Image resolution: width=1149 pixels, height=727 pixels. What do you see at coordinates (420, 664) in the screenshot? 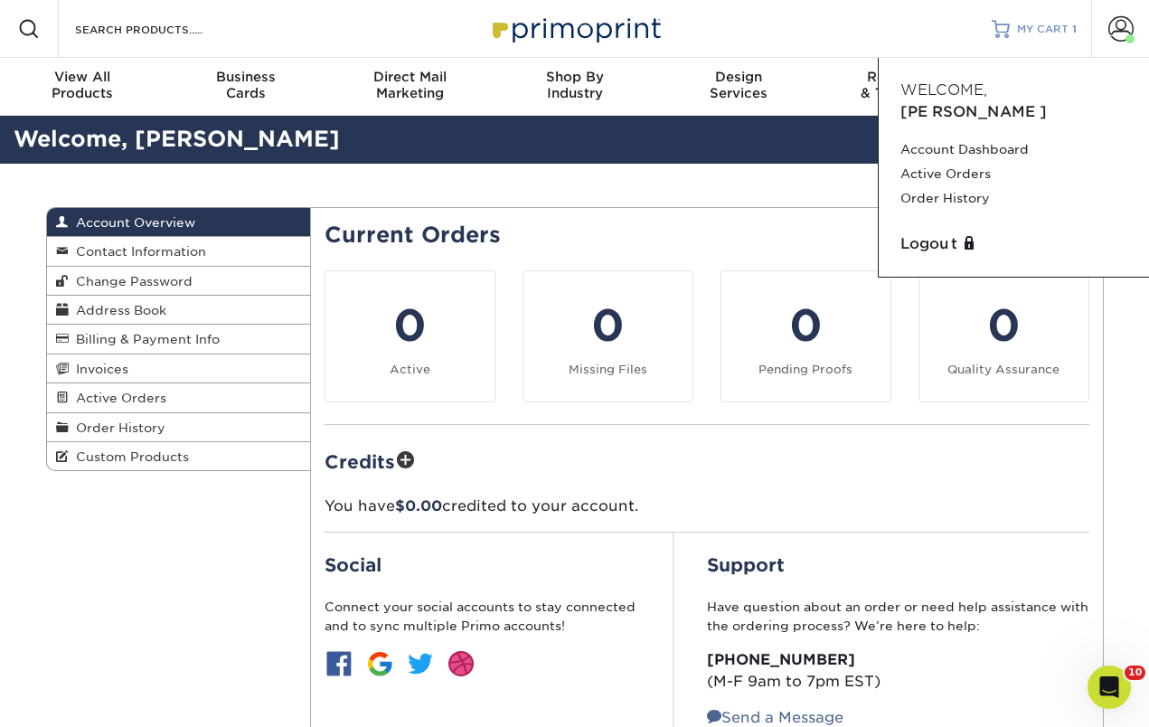
I see `img: btn-twitter.jpg` at bounding box center [420, 664].